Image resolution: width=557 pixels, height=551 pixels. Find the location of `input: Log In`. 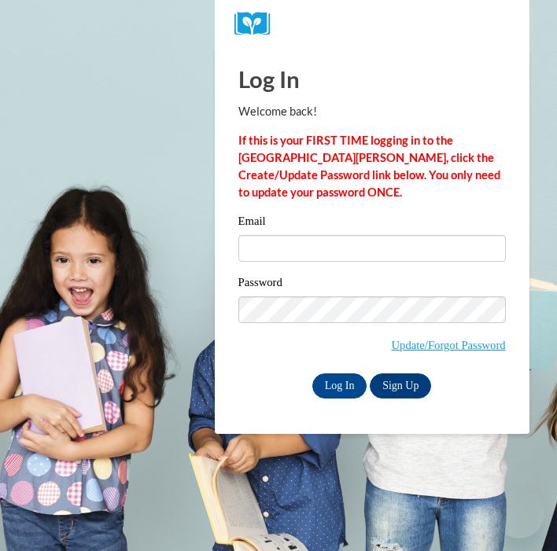

input: Log In is located at coordinates (340, 386).